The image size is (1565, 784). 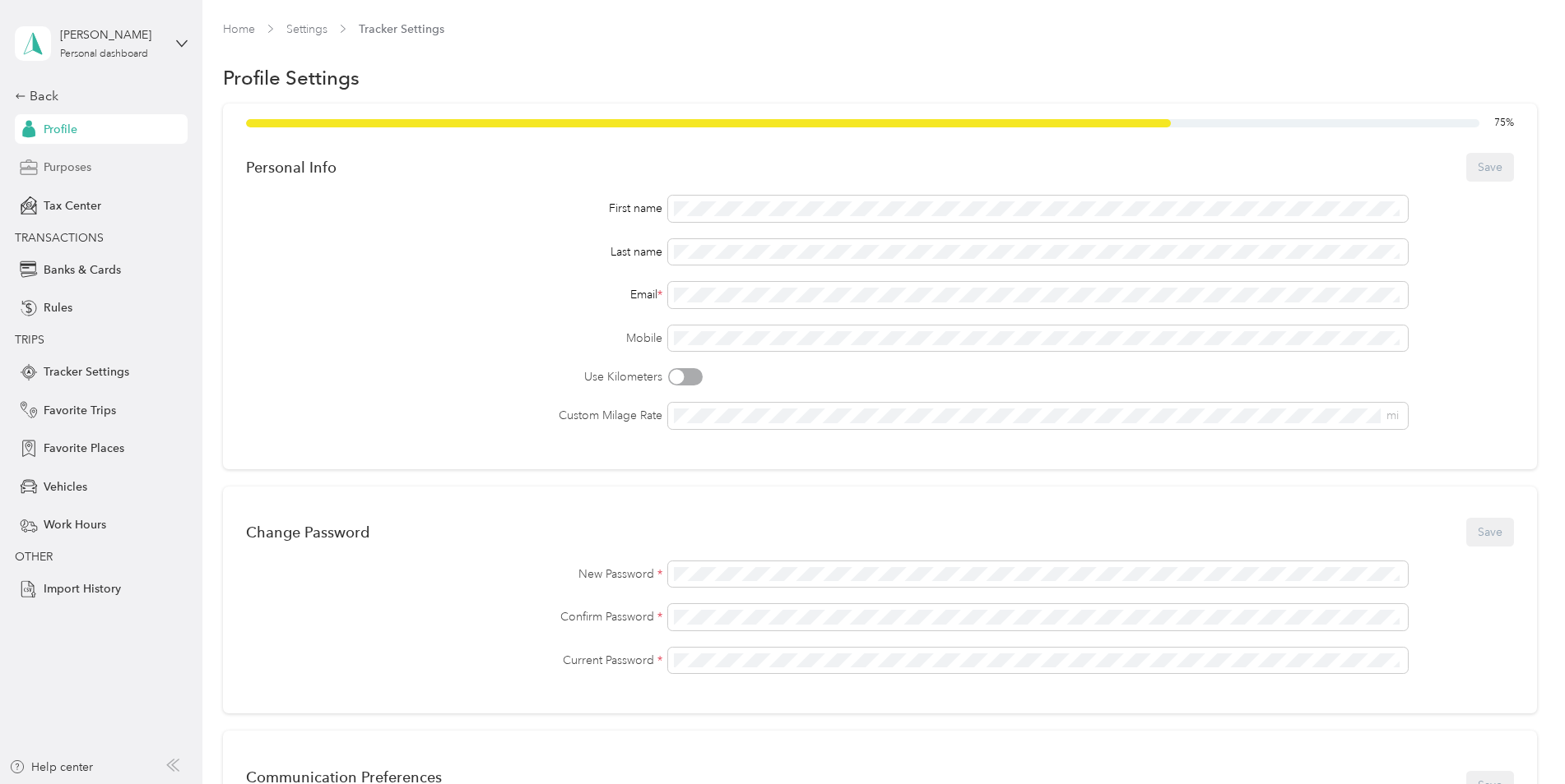 What do you see at coordinates (454, 415) in the screenshot?
I see `label: Custom Milage Rate` at bounding box center [454, 415].